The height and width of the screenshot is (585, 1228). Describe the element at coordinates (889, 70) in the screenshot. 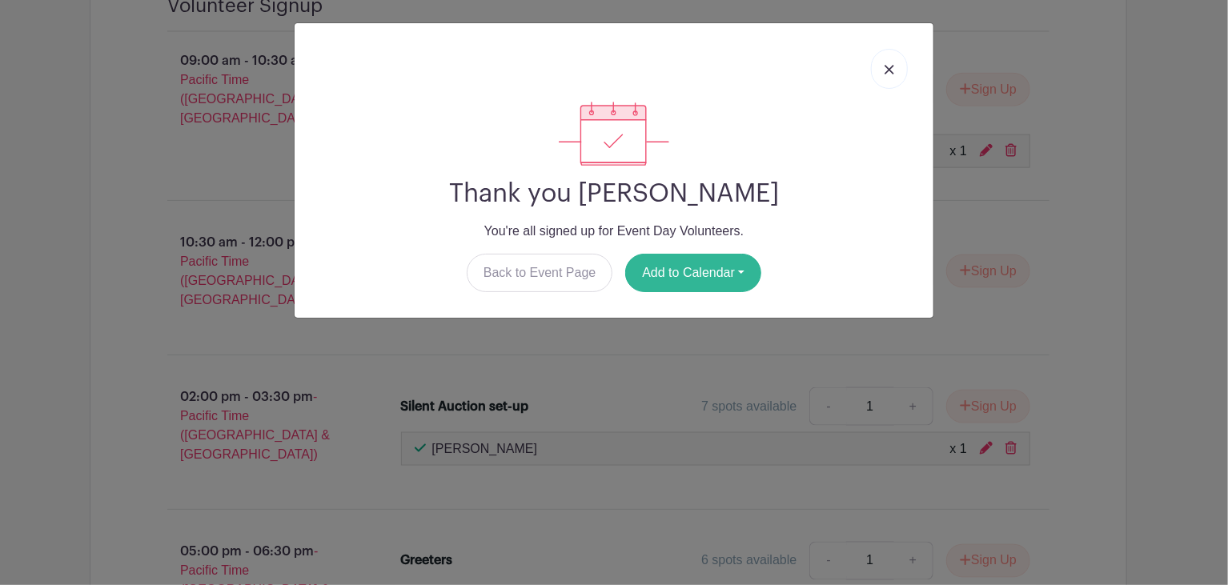

I see `img: close_button-5f87c8562297e5c2d7936805f587ecaba9071eb48480494691a3f1689db116b3.svg` at that location.